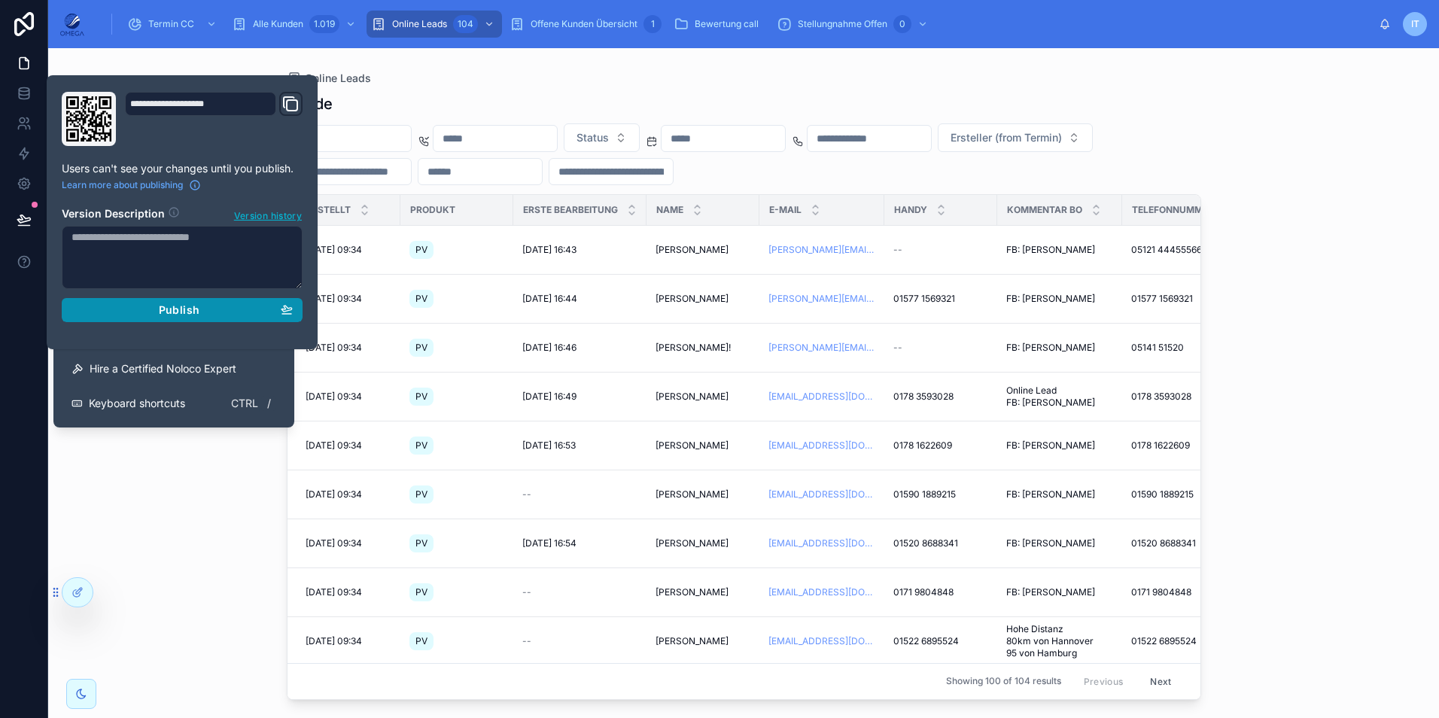 This screenshot has width=1439, height=718. What do you see at coordinates (923, 446) in the screenshot?
I see `span: 0178 1622609` at bounding box center [923, 446].